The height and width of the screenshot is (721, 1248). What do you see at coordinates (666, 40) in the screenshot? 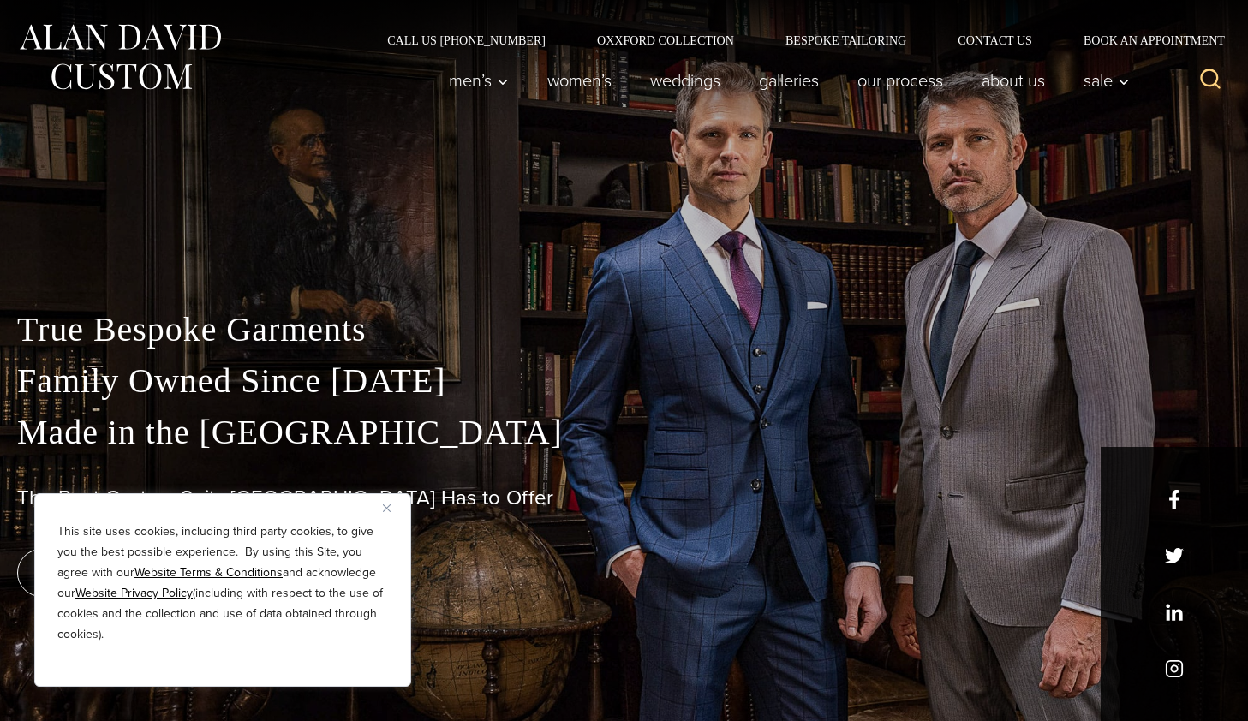
I see `a: Oxxford Collection` at bounding box center [666, 40].